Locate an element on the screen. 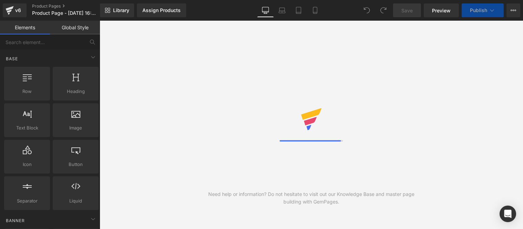  button: Publish is located at coordinates (483, 10).